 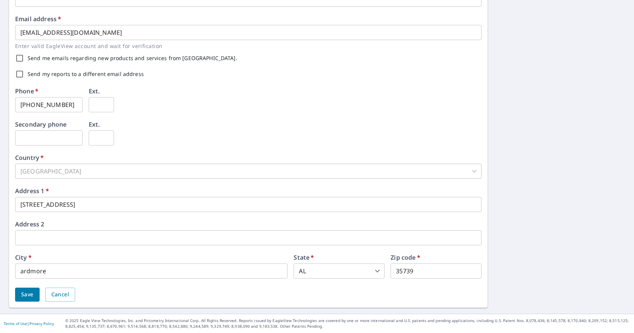 What do you see at coordinates (246, 46) in the screenshot?
I see `p: Enter valid EagleView account and wait for verification` at bounding box center [246, 46].